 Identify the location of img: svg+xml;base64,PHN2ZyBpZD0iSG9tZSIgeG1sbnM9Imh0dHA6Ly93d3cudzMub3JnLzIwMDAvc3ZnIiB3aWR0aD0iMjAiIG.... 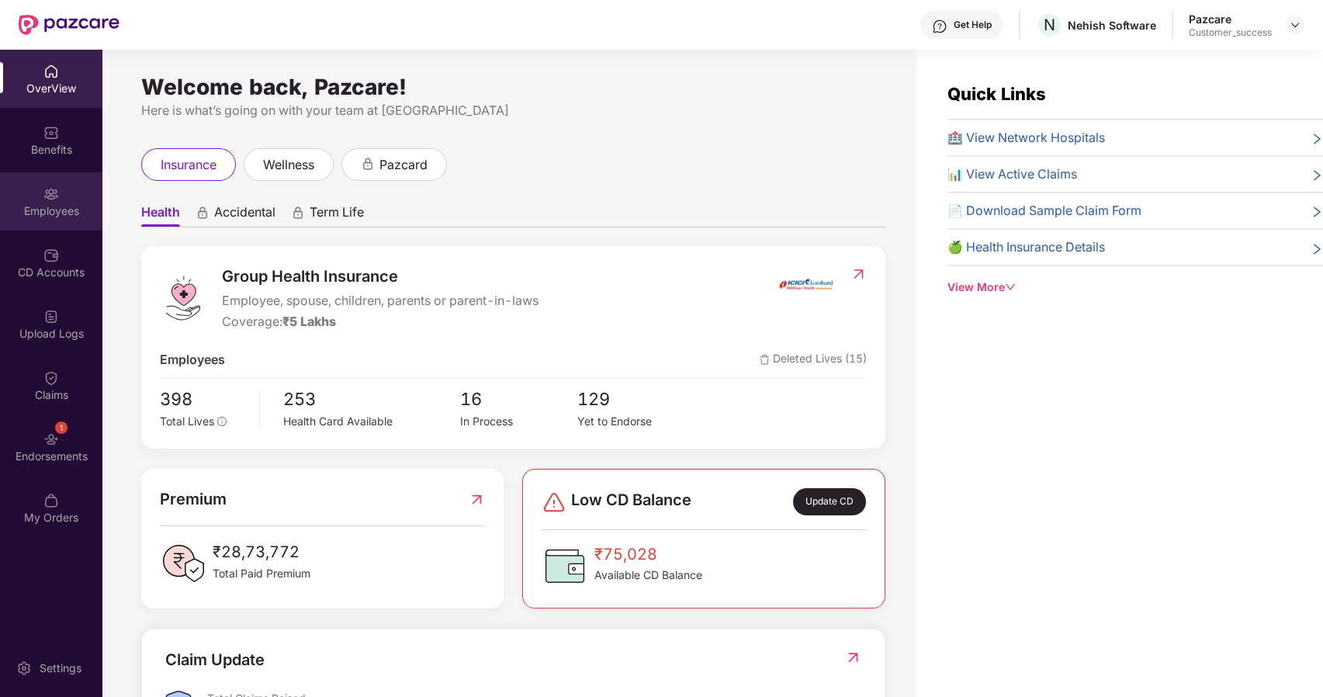
(51, 71).